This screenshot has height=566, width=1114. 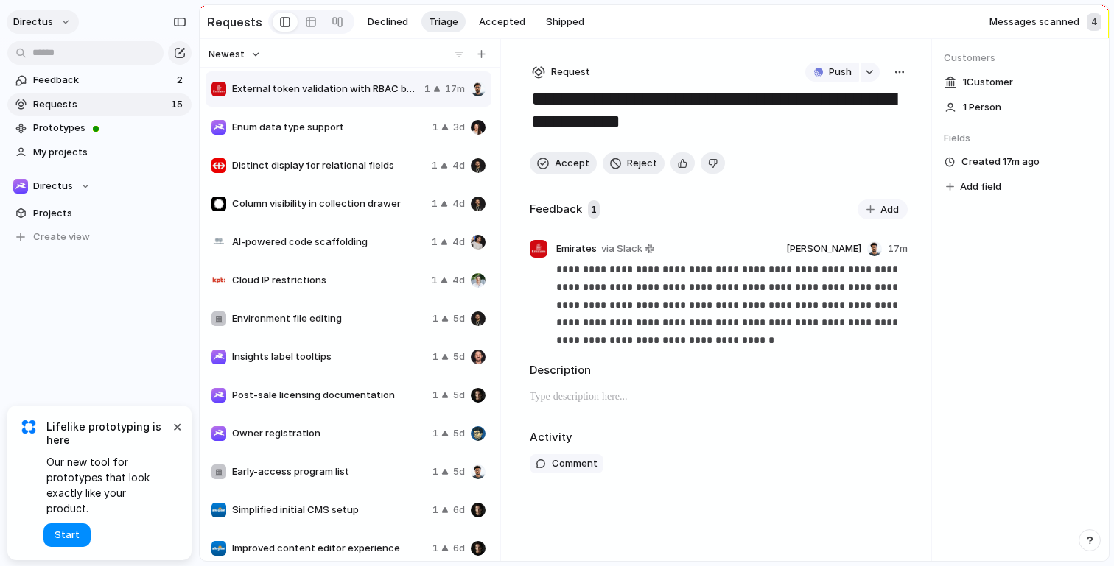 What do you see at coordinates (642, 164) in the screenshot?
I see `span: Reject` at bounding box center [642, 164].